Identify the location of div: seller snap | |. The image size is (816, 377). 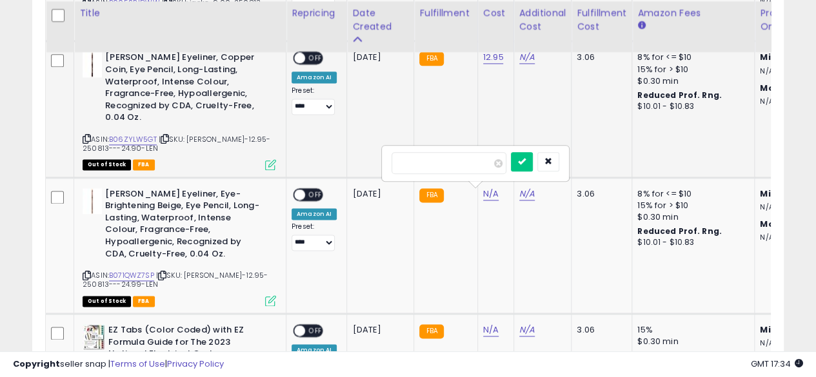
(118, 364).